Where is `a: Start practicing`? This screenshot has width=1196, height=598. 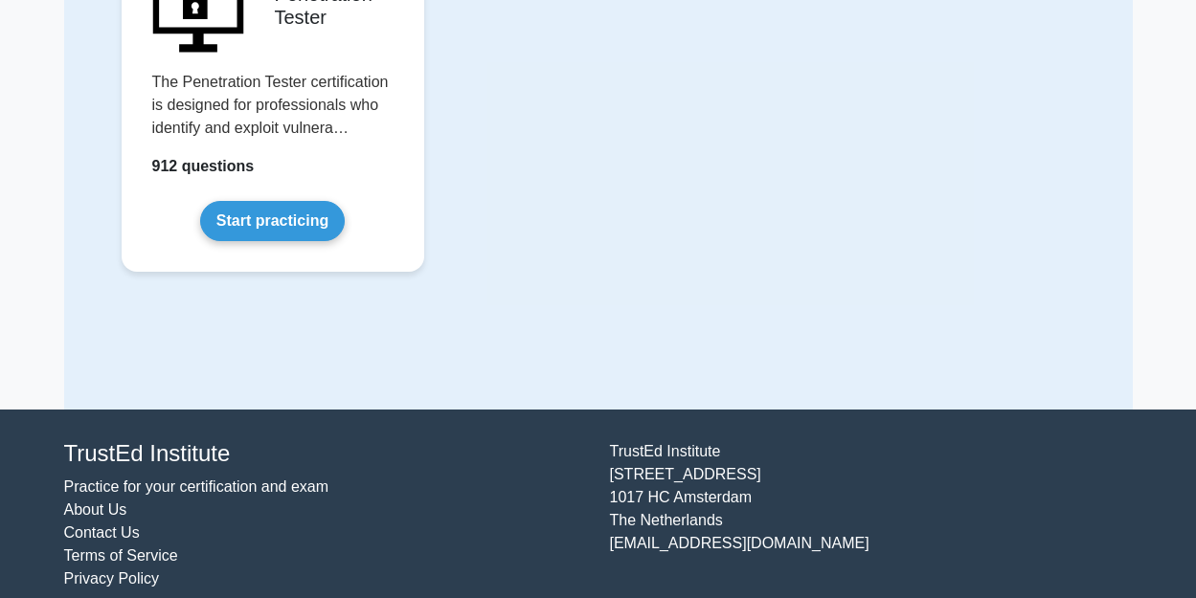
a: Start practicing is located at coordinates (272, 221).